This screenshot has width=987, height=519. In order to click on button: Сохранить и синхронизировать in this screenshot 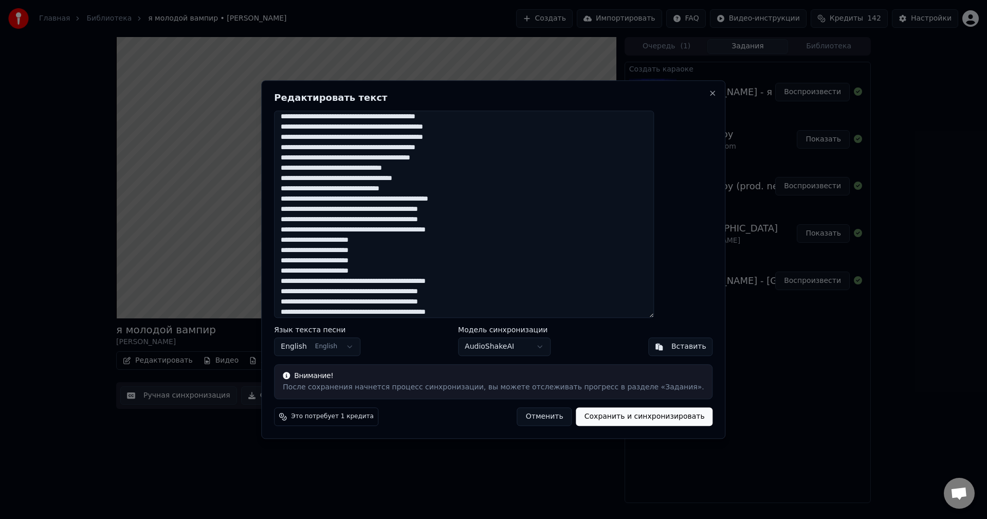, I will do `click(645, 417)`.